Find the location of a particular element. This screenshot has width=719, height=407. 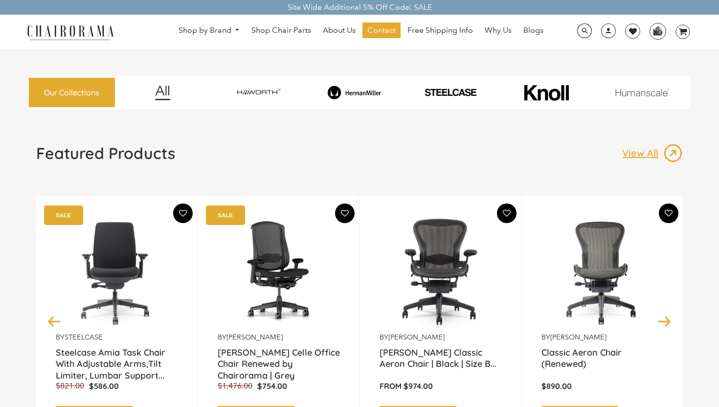

p: From $974.00 is located at coordinates (441, 386).